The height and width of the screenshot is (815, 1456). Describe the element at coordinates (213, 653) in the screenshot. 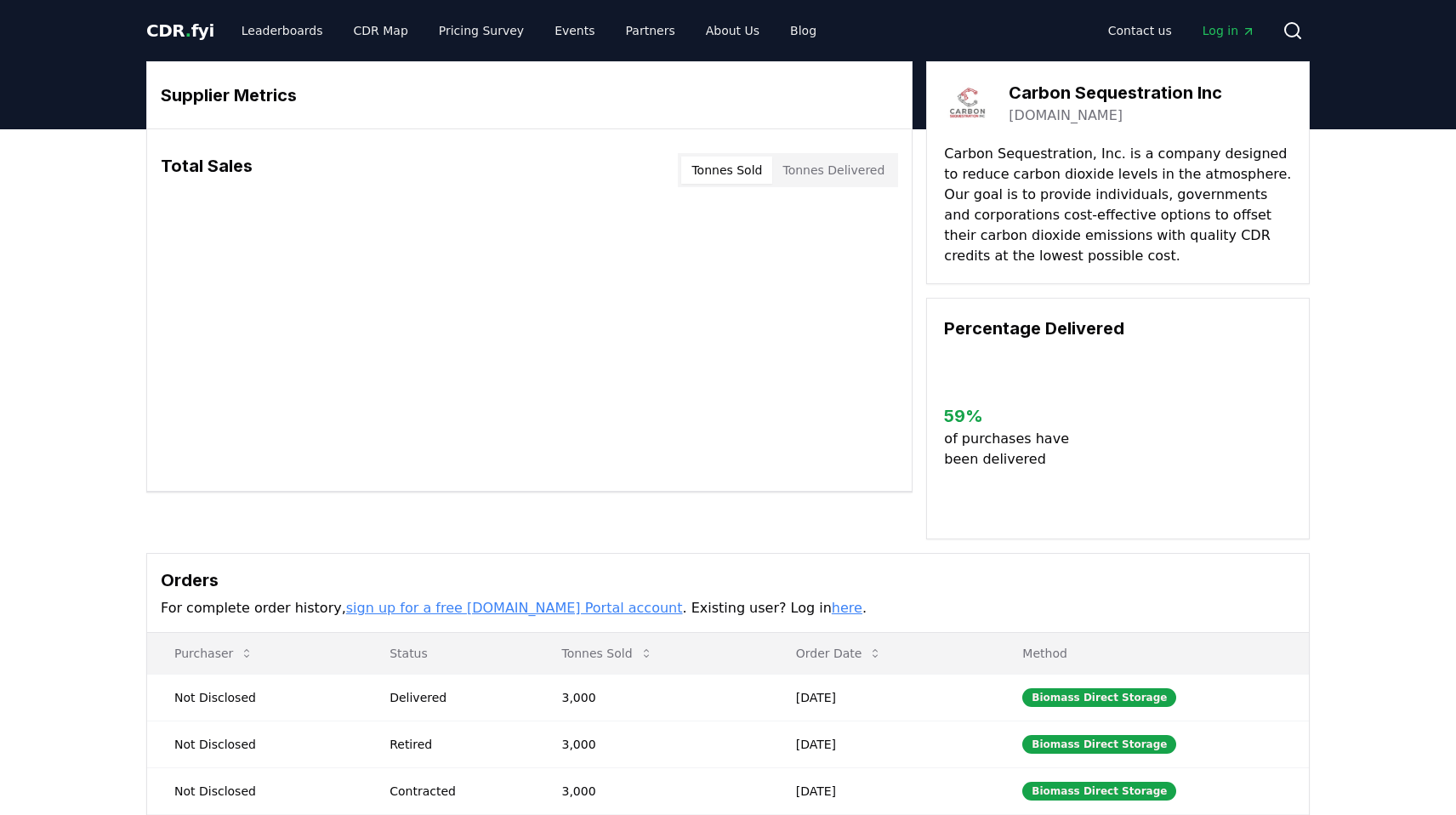

I see `button: Purchaser` at that location.